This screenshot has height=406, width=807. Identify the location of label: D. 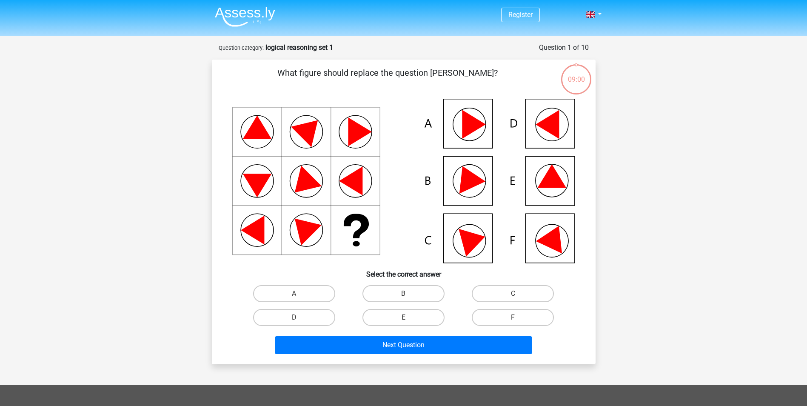
(294, 317).